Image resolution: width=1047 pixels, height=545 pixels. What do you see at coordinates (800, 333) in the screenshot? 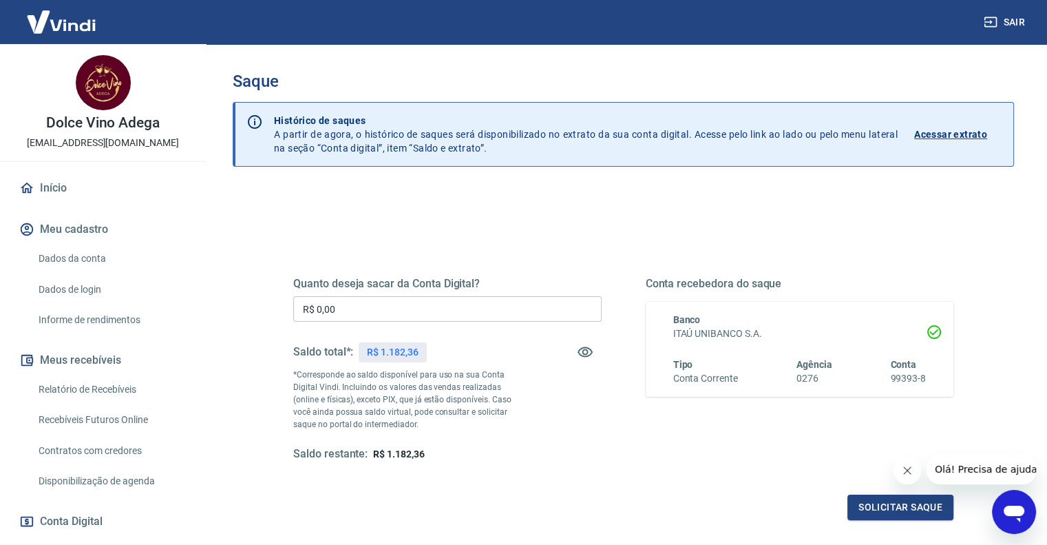
I see `h6: ITAÚ UNIBANCO S.A.` at bounding box center [800, 333].